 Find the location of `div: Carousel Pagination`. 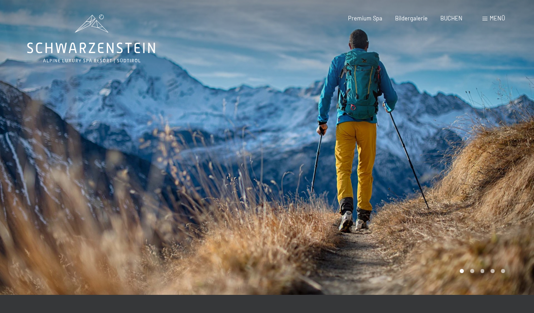

div: Carousel Pagination is located at coordinates (481, 270).